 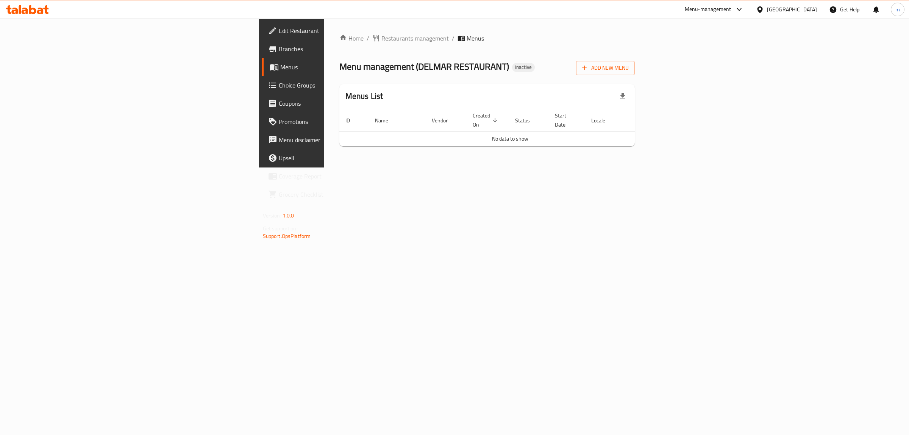 I want to click on span: ID, so click(x=353, y=120).